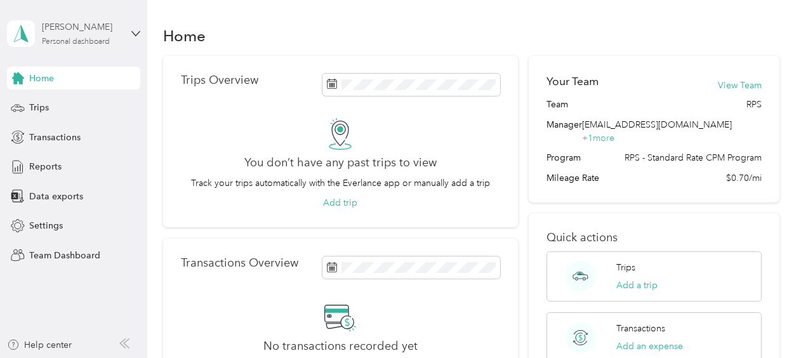  What do you see at coordinates (693, 157) in the screenshot?
I see `span: RPS - Standard Rate CPM Program` at bounding box center [693, 157].